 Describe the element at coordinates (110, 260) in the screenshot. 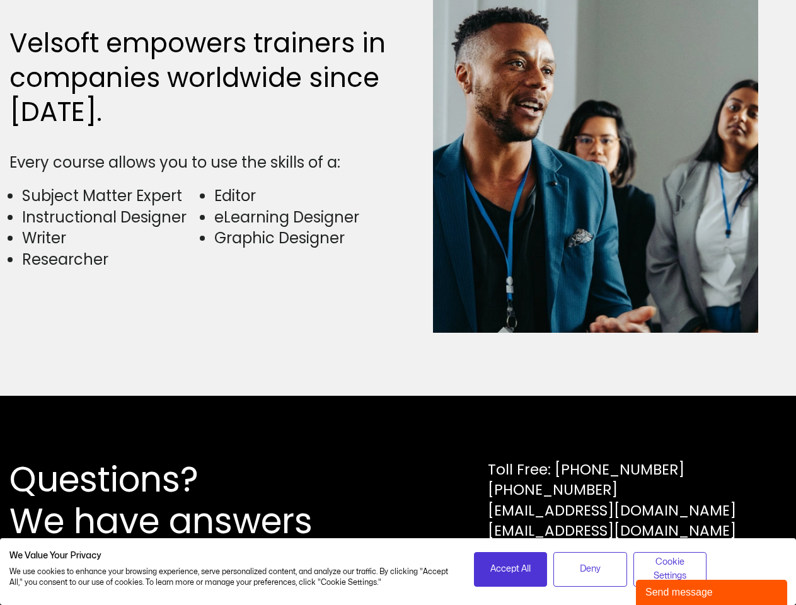

I see `li: Researcher` at that location.